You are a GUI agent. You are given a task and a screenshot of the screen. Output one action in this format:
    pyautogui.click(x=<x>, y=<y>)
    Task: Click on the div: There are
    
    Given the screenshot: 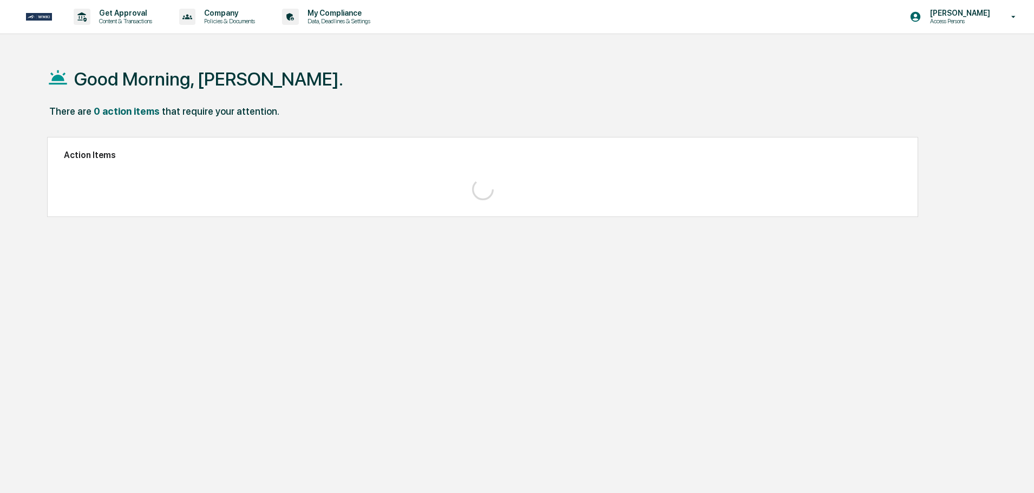 What is the action you would take?
    pyautogui.click(x=70, y=111)
    